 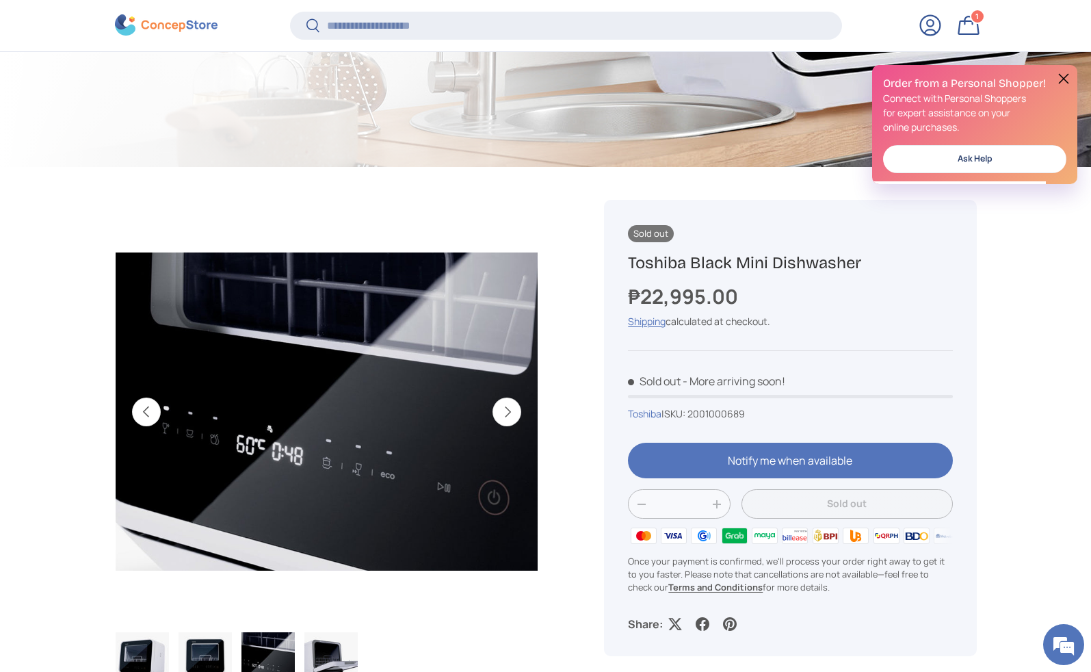 What do you see at coordinates (790, 321) in the screenshot?
I see `div: calculated at checkout.` at bounding box center [790, 321].